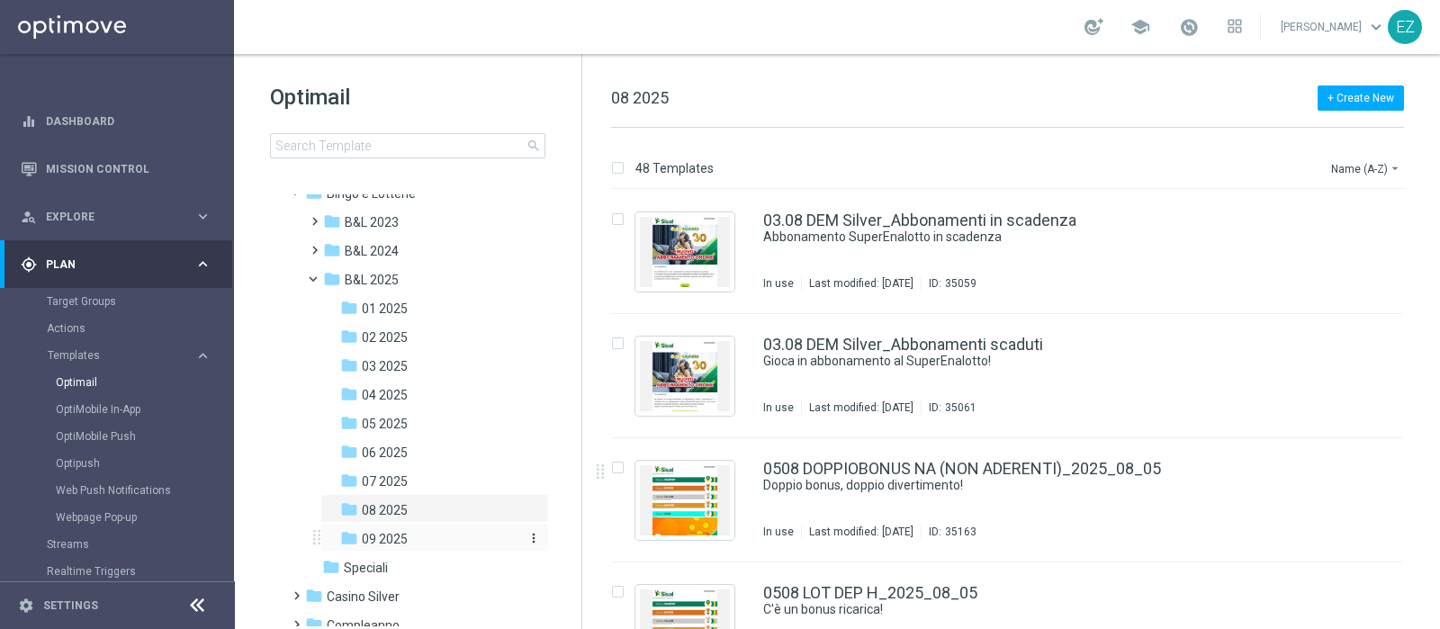 Image resolution: width=1440 pixels, height=629 pixels. Describe the element at coordinates (129, 121) in the screenshot. I see `a: Dashboard` at that location.